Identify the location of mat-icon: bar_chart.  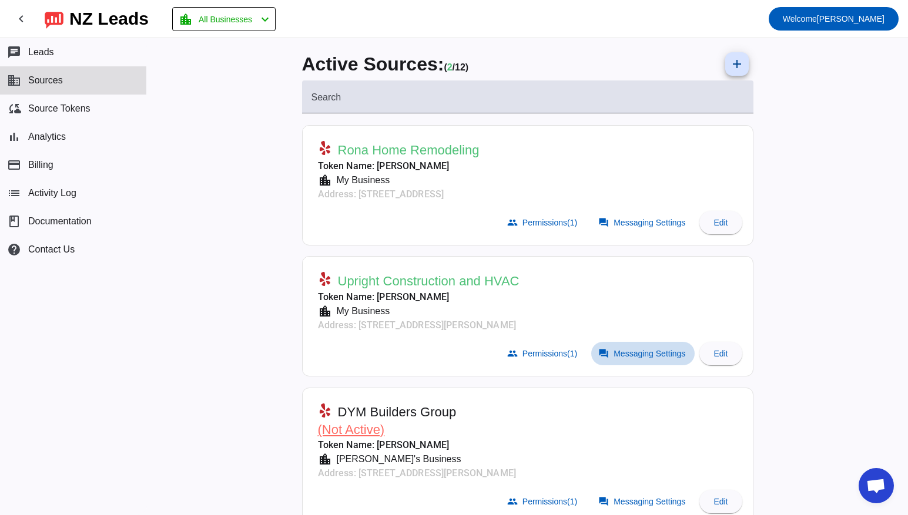
(14, 137).